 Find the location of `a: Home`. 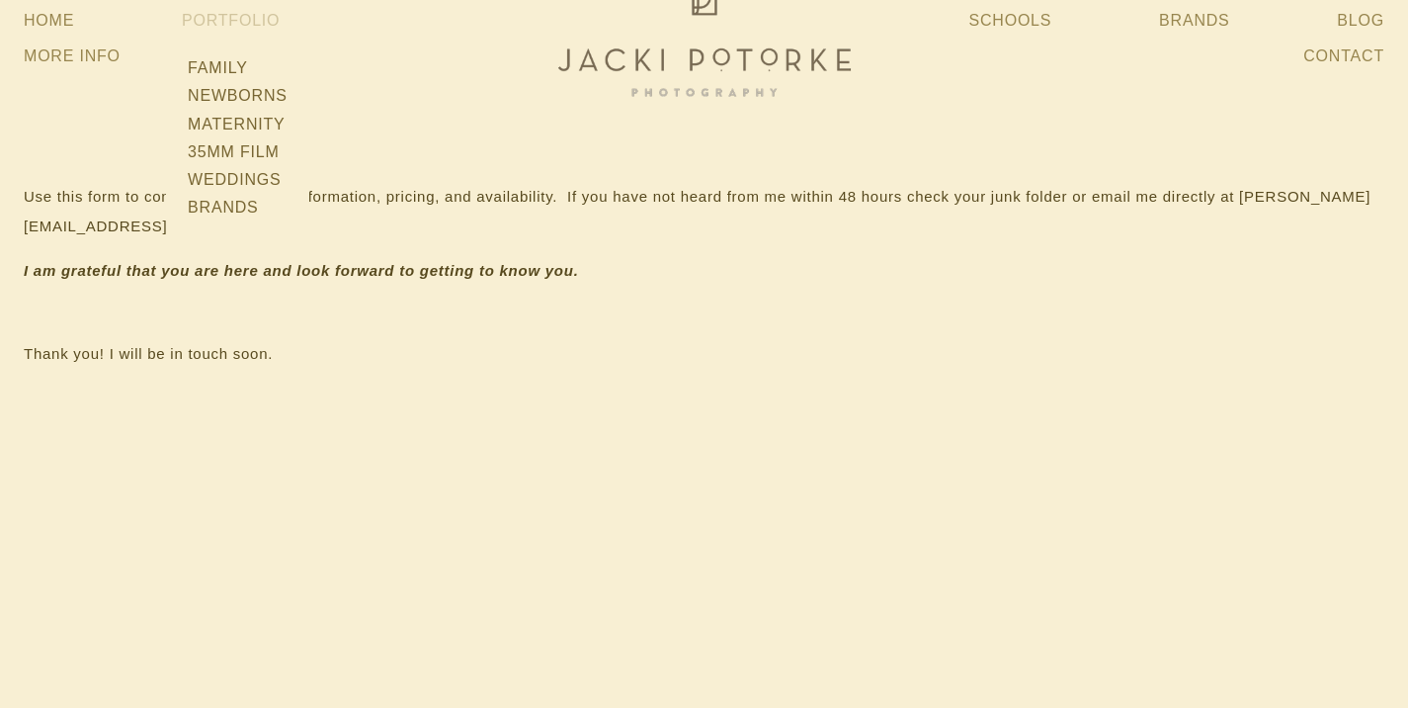

a: Home is located at coordinates (48, 21).